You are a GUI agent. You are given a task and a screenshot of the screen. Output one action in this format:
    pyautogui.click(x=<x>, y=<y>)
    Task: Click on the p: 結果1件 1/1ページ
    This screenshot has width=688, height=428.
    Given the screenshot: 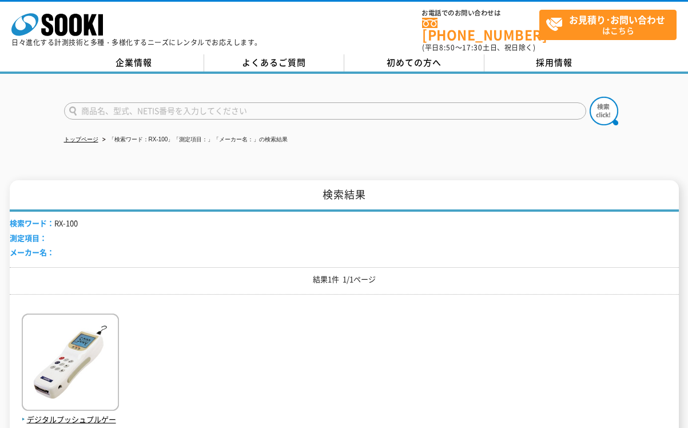 What is the action you would take?
    pyautogui.click(x=344, y=279)
    